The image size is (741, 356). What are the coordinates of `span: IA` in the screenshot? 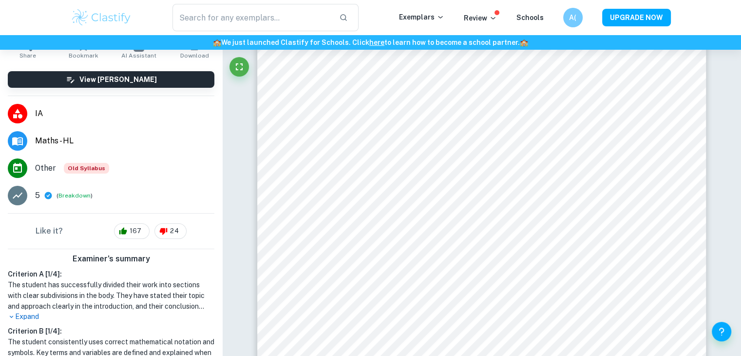 It's located at (125, 113).